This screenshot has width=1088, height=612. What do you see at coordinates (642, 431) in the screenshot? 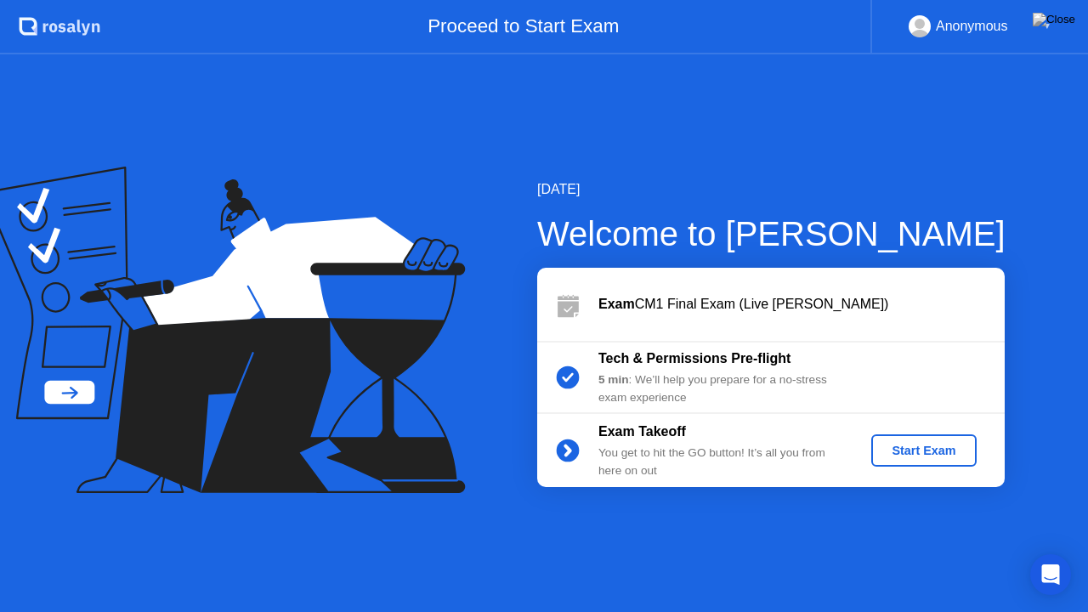
I see `b: Exam Takeoff` at bounding box center [642, 431].